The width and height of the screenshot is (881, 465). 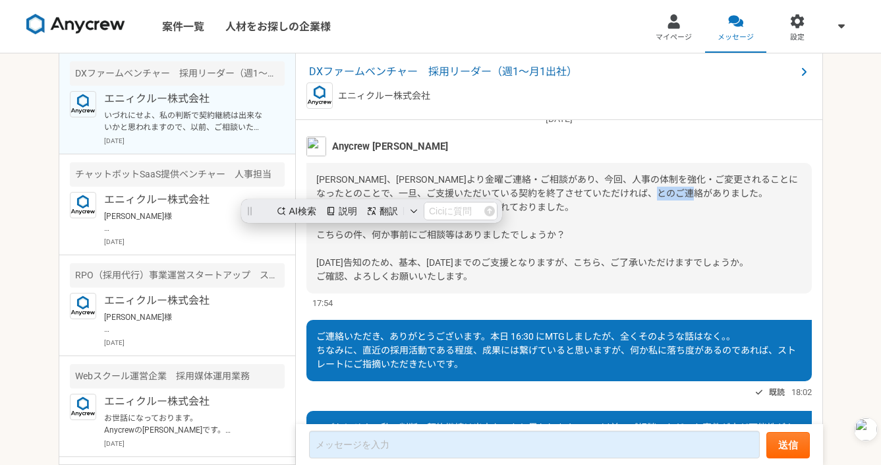 What do you see at coordinates (552, 72) in the screenshot?
I see `span: DXファームベンチャー 採用リーダー（週1〜月1出社）` at bounding box center [552, 72].